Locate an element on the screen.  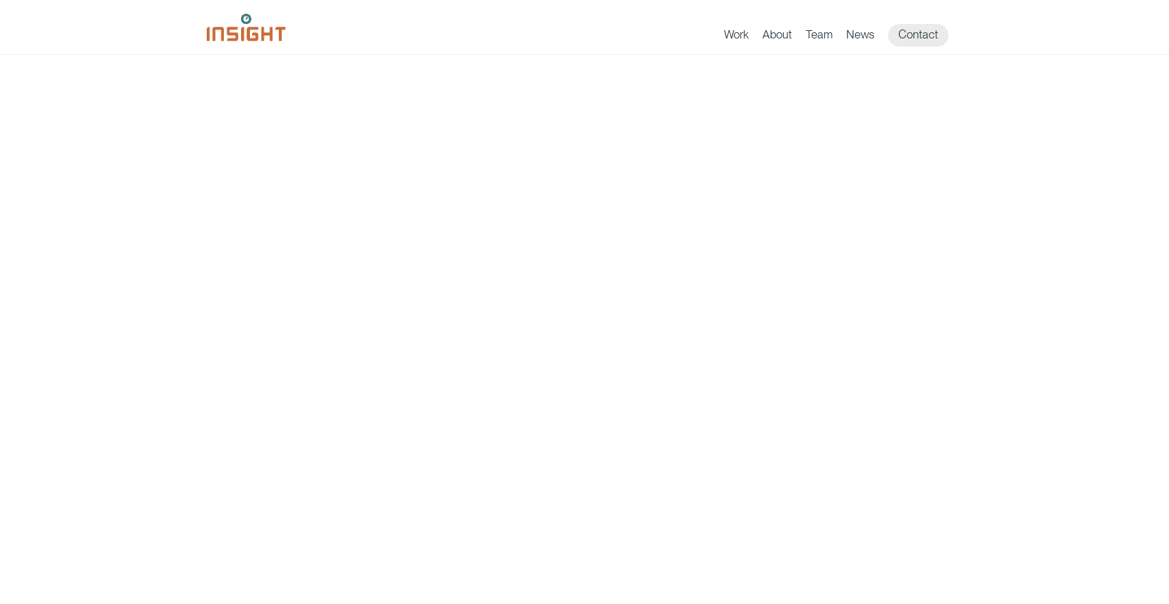
img: Insight Marketing Design is located at coordinates (246, 27).